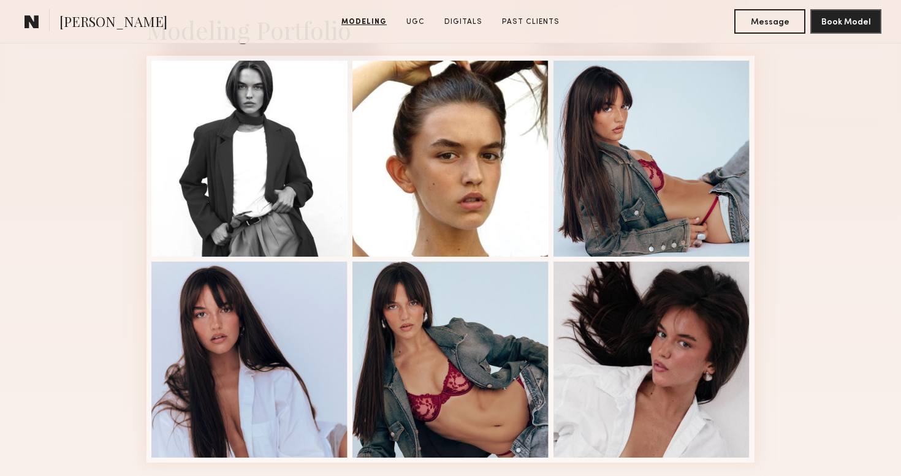 The width and height of the screenshot is (901, 476). I want to click on button: Message, so click(770, 21).